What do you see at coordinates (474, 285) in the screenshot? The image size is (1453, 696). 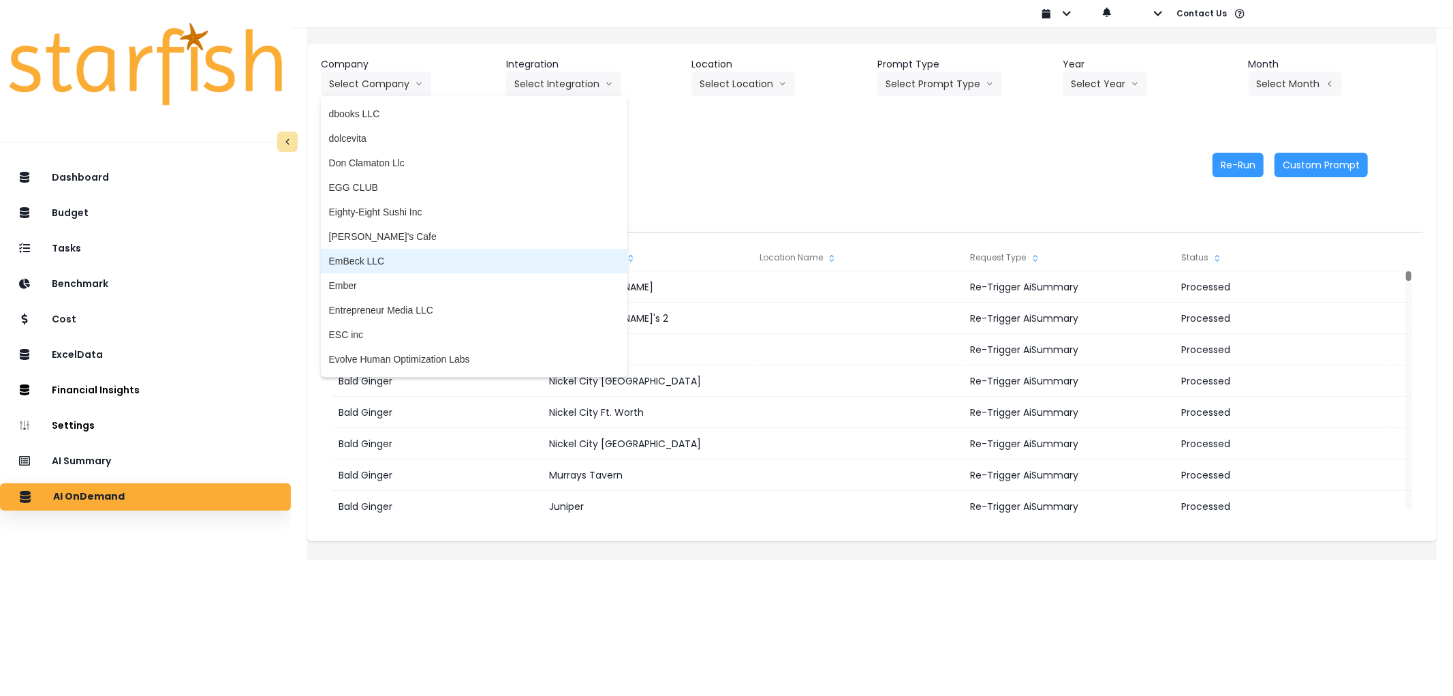 I see `span: Ember` at bounding box center [474, 285].